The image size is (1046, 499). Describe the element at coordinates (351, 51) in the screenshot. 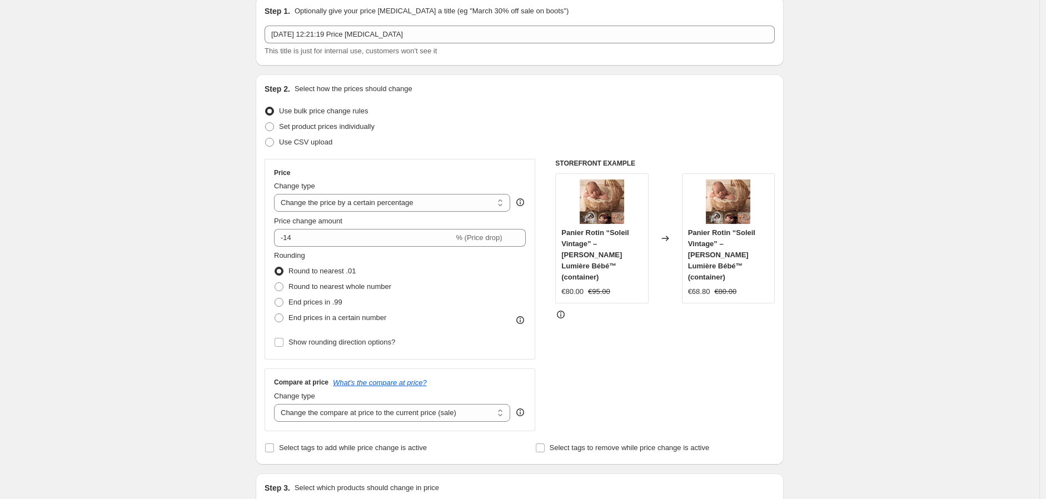

I see `span: This title is just for internal use, customers won't see it` at that location.